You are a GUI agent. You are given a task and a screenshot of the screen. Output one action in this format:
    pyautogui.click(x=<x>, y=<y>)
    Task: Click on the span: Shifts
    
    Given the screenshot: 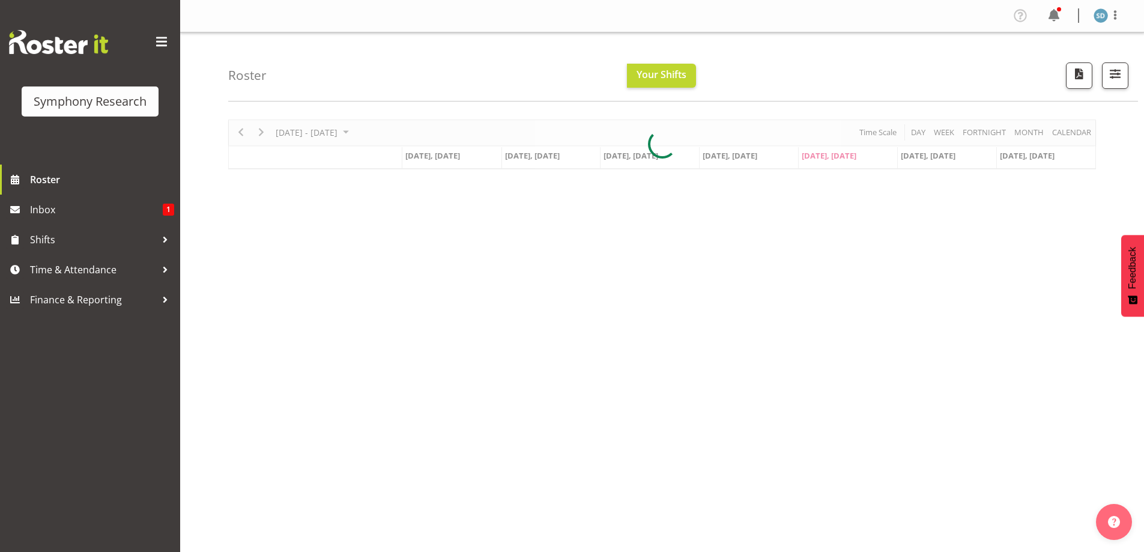 What is the action you would take?
    pyautogui.click(x=93, y=240)
    